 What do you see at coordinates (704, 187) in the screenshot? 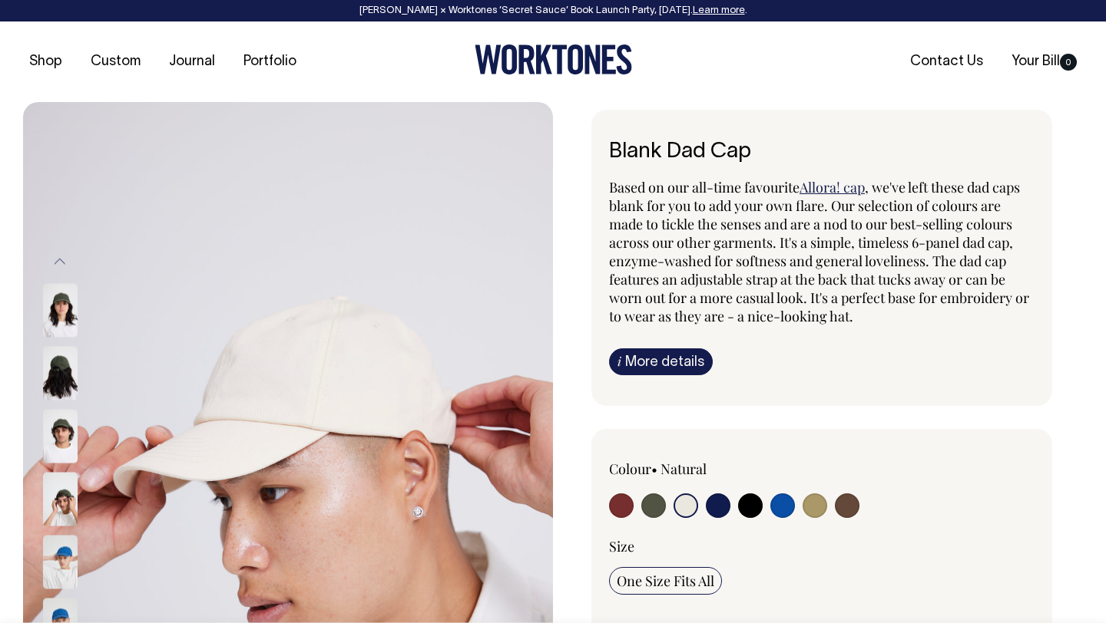
I see `span: Based on our all-time favourite` at bounding box center [704, 187].